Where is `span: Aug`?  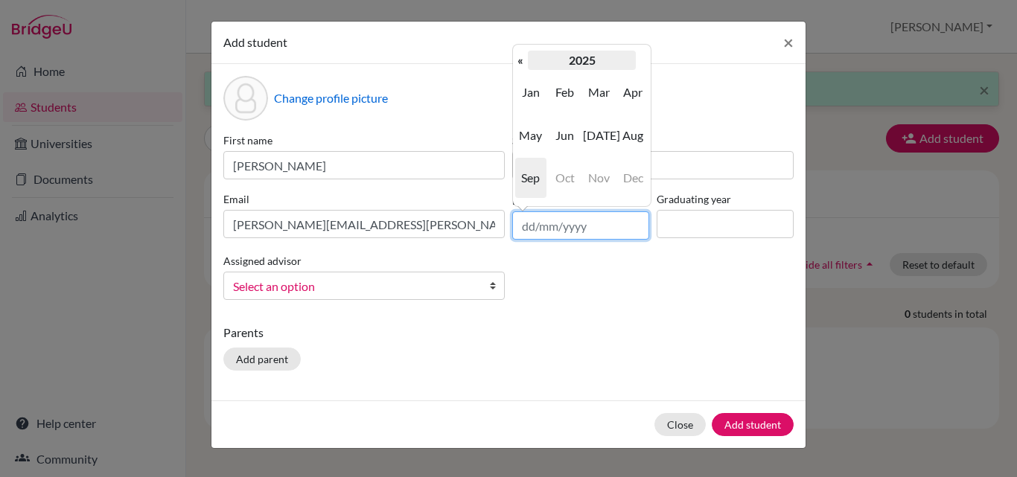 span: Aug is located at coordinates (633, 136).